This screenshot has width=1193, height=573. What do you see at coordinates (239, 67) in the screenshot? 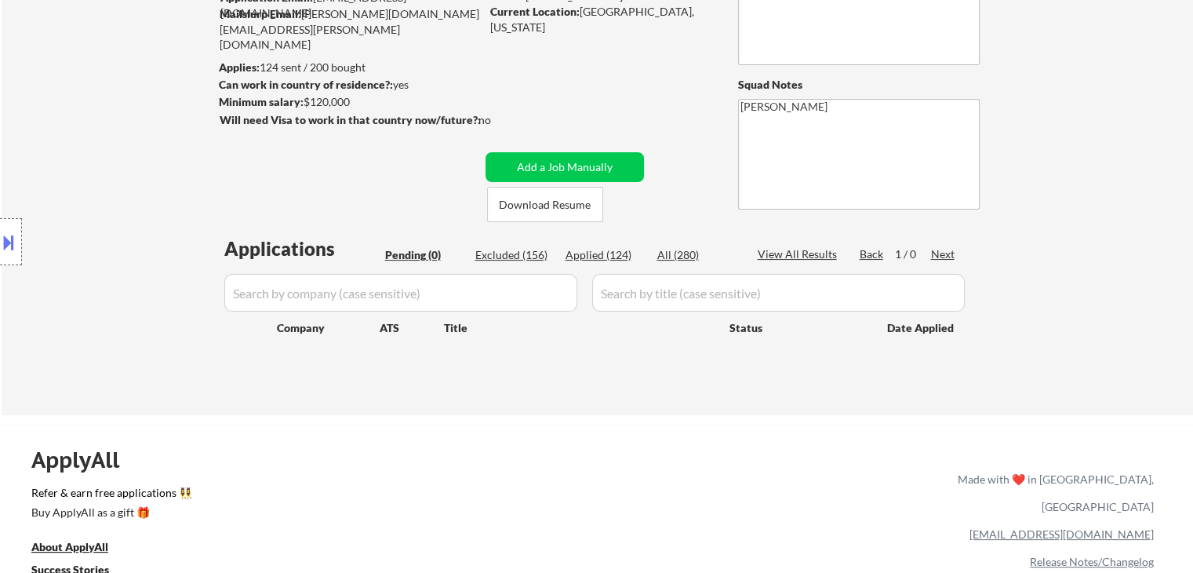
I see `strong: Applies:` at bounding box center [239, 67].